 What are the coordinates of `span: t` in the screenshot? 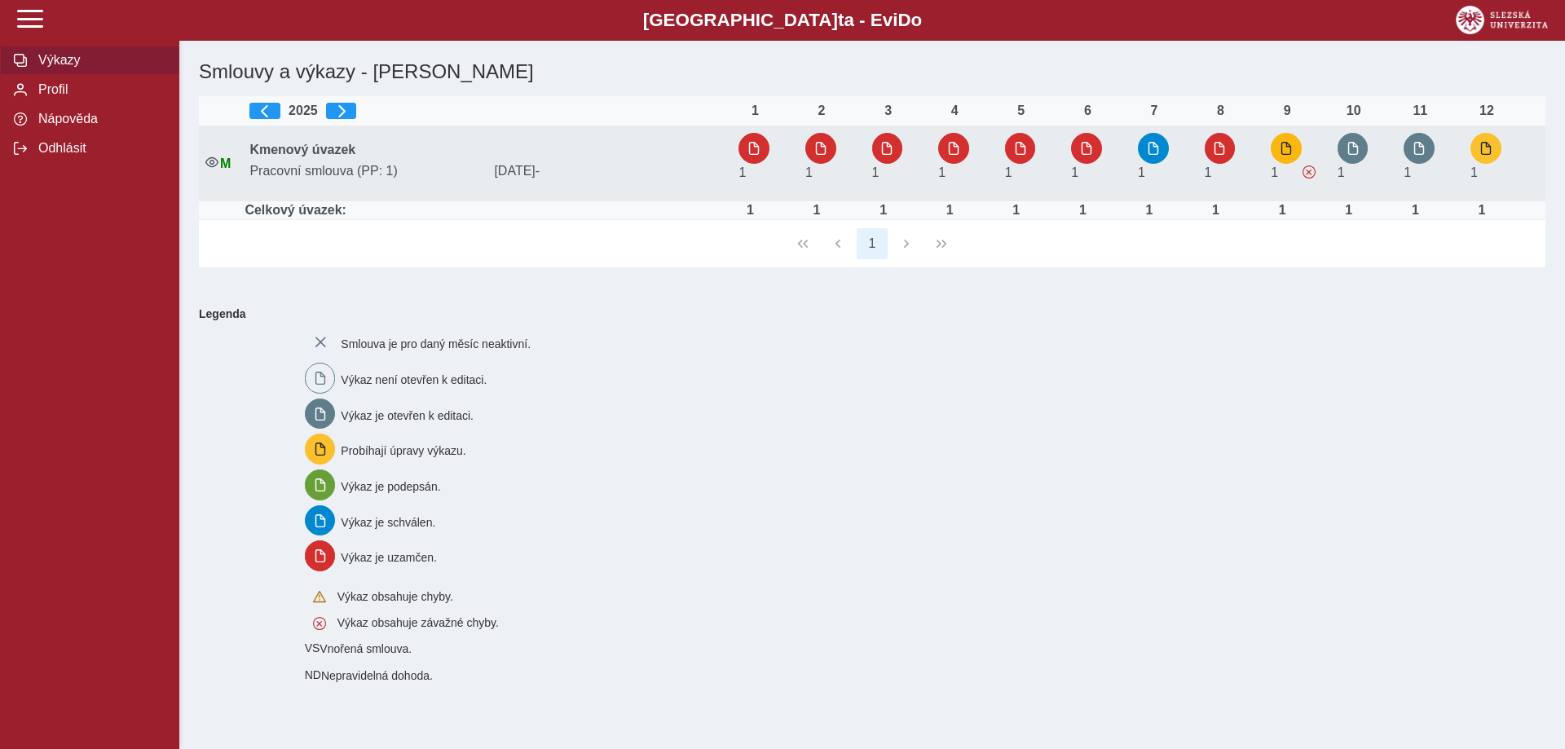 It's located at (840, 20).